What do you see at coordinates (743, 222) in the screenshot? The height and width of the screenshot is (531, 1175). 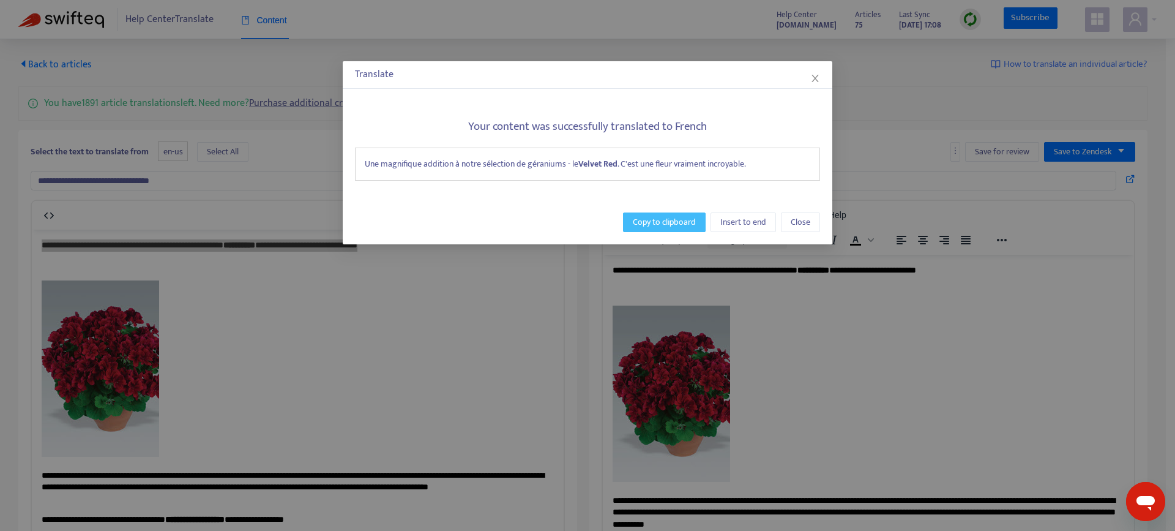 I see `span: Insert to end` at bounding box center [743, 222].